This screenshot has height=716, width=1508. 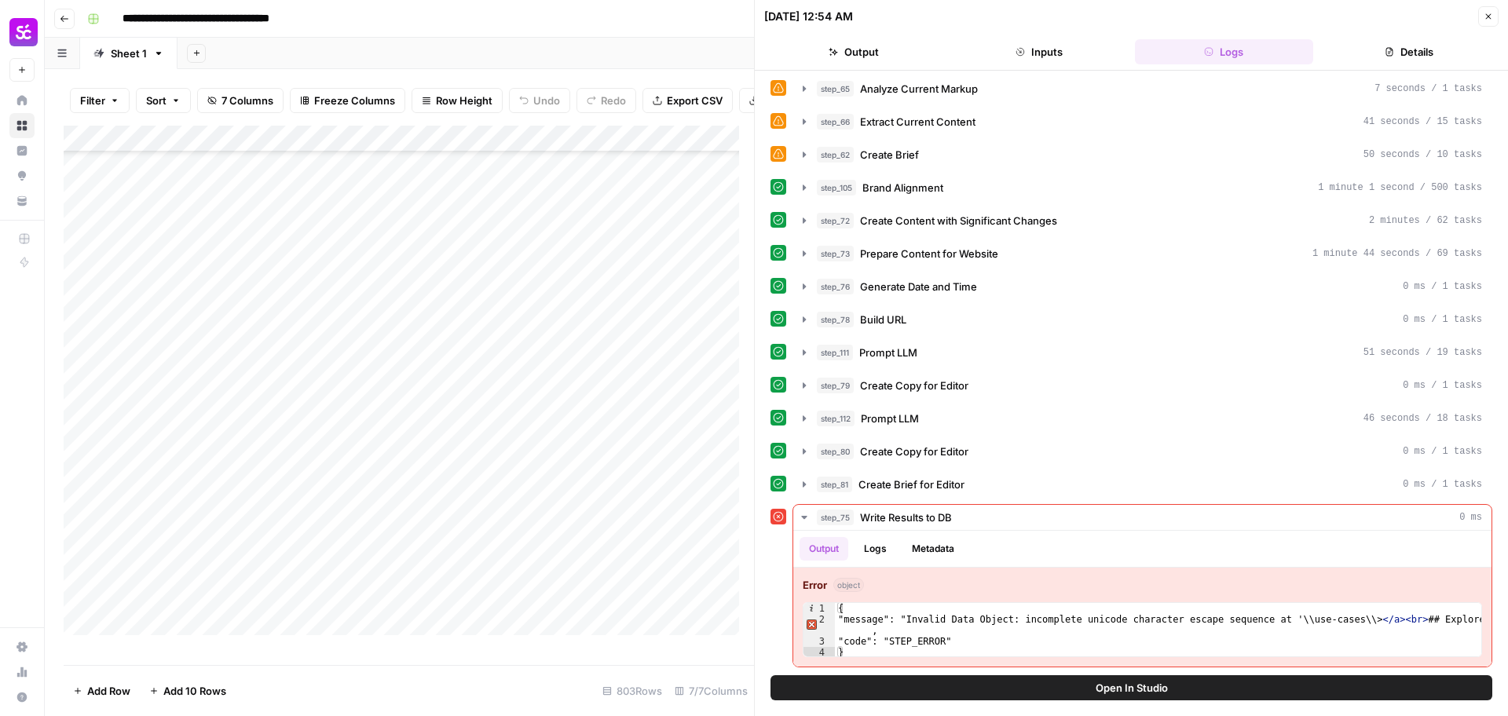 What do you see at coordinates (835, 353) in the screenshot?
I see `span: step_111` at bounding box center [835, 353].